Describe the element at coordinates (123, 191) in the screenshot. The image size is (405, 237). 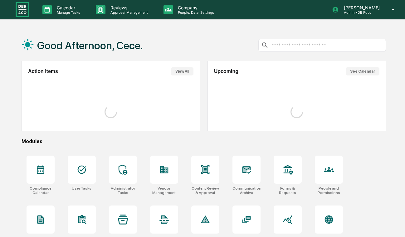
I see `div: Administrator Tasks` at that location.